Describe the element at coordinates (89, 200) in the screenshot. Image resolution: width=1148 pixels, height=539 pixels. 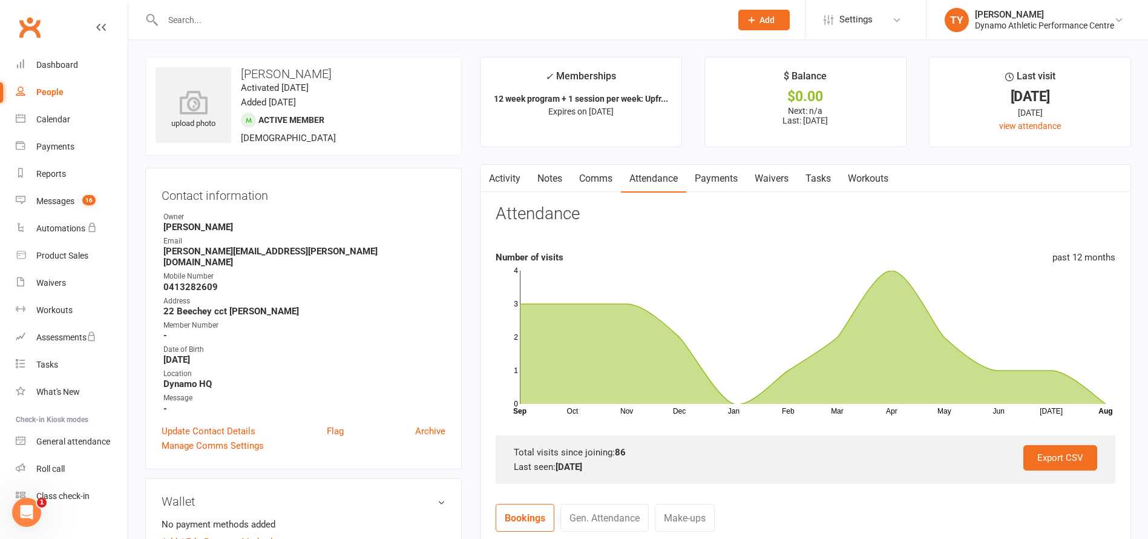
I see `span: 16` at that location.